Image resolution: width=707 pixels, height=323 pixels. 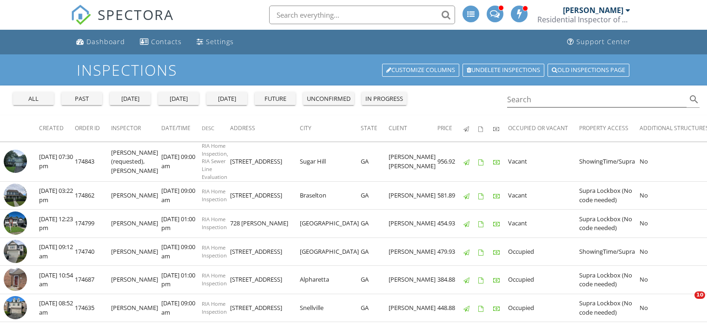 I want to click on span: Property Access, so click(x=603, y=128).